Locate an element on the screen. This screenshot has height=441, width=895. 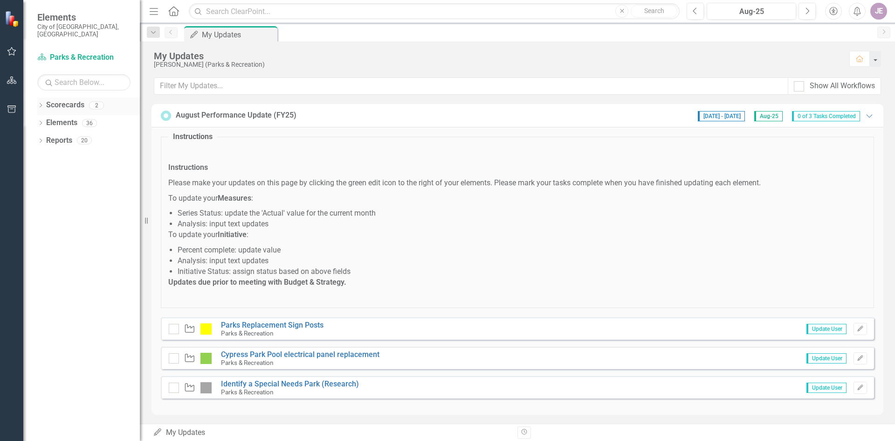
a: Parks & Recreation is located at coordinates (84, 57).